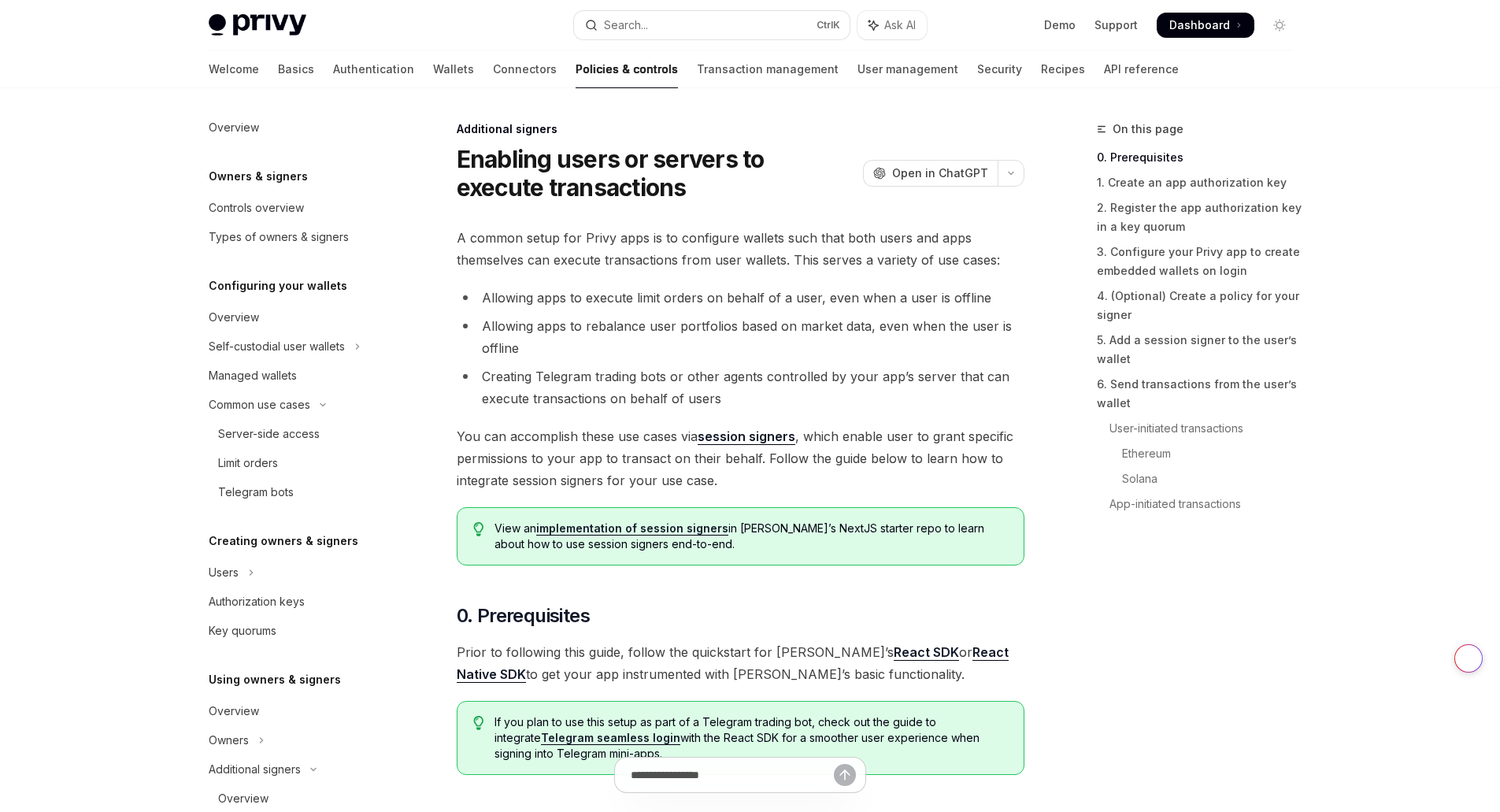 Image resolution: width=1500 pixels, height=812 pixels. I want to click on h5: Owners & signers, so click(258, 177).